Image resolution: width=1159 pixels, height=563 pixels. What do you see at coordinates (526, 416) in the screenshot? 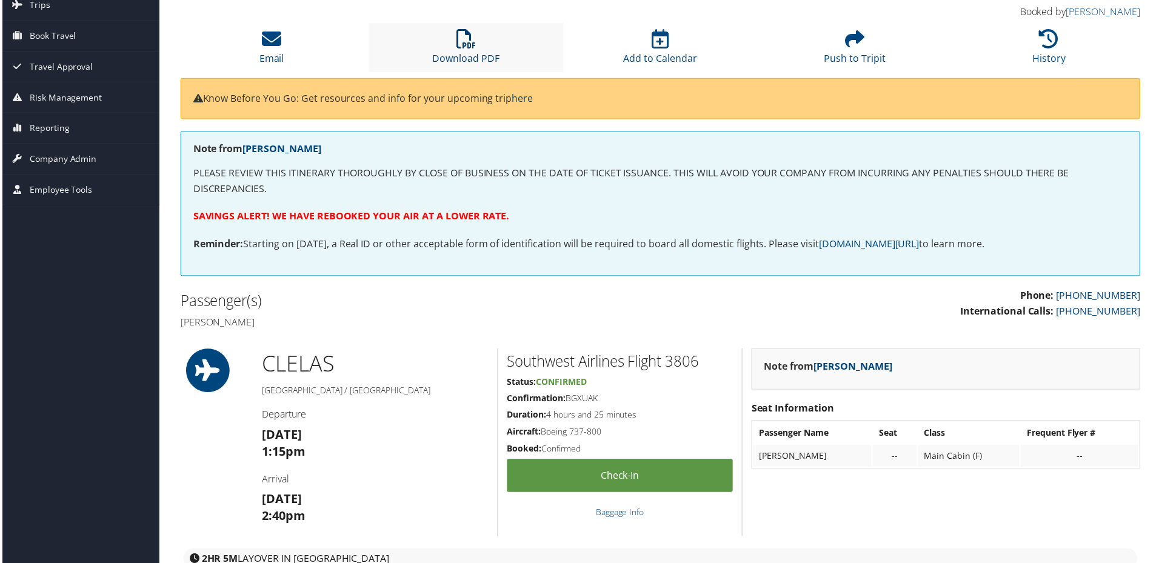
I see `strong: Duration:` at bounding box center [526, 416].